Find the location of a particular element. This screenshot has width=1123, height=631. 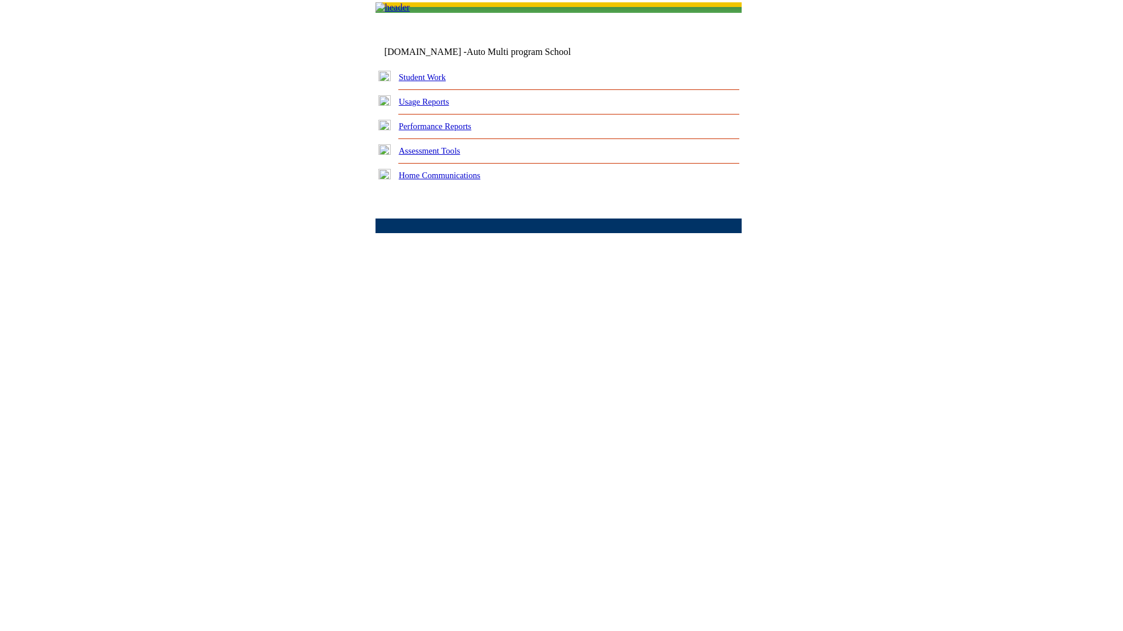

img: header is located at coordinates (392, 8).